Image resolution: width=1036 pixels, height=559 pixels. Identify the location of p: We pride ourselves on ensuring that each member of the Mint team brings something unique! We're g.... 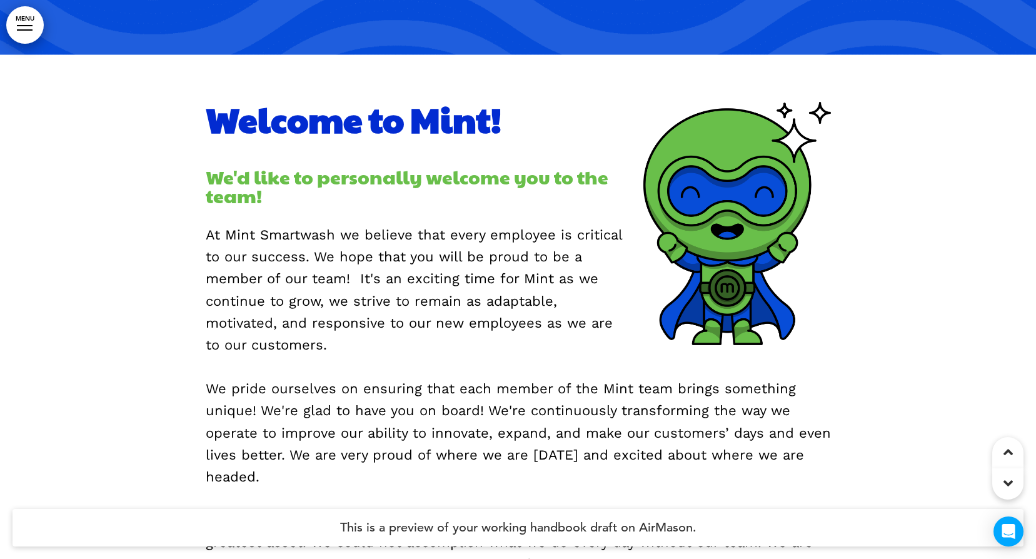
(518, 433).